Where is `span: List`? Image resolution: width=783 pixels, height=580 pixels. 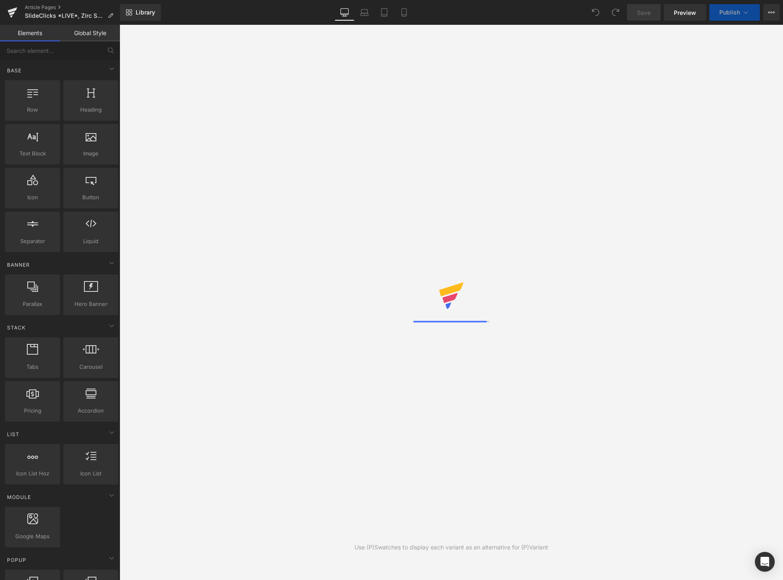 span: List is located at coordinates (13, 434).